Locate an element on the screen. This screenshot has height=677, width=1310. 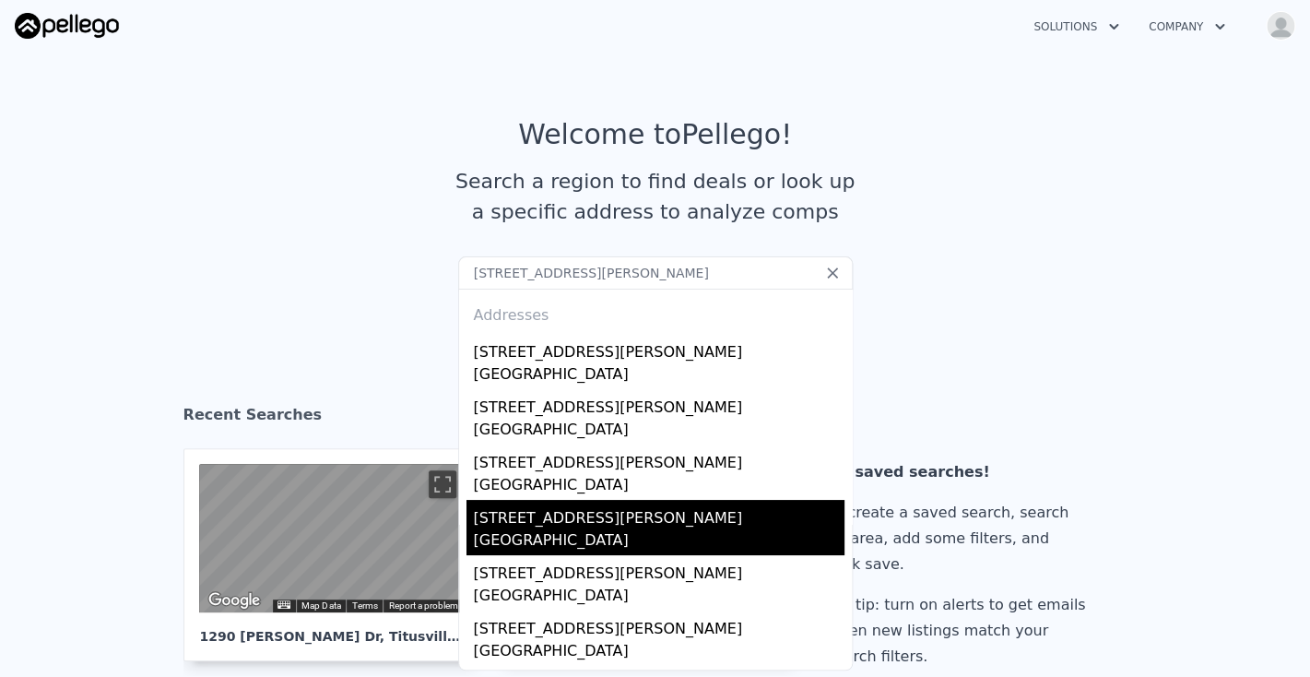
button: Solutions is located at coordinates (1076, 27).